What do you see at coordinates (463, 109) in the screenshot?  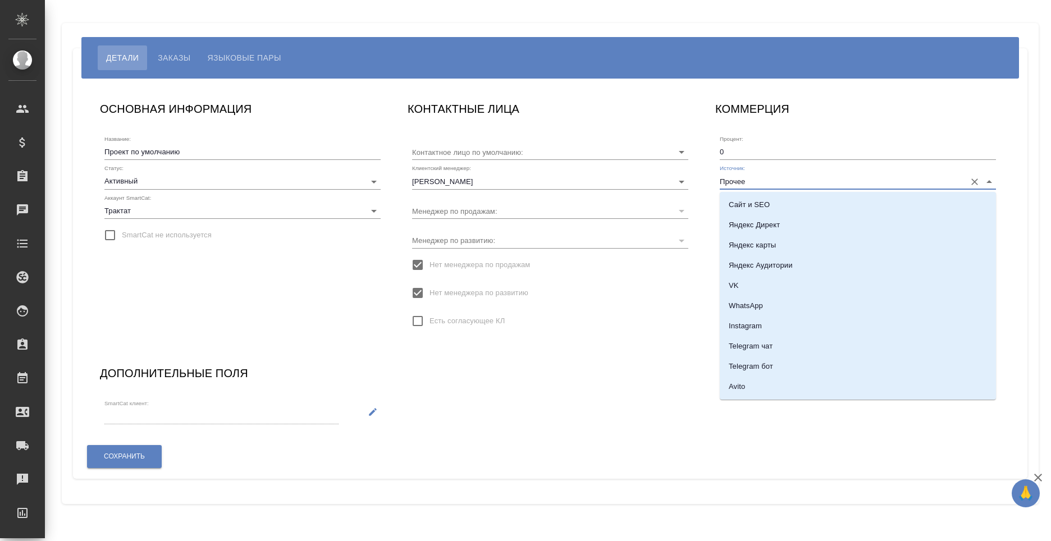 I see `h6: КОНТАКТНЫЕ ЛИЦА` at bounding box center [463, 109].